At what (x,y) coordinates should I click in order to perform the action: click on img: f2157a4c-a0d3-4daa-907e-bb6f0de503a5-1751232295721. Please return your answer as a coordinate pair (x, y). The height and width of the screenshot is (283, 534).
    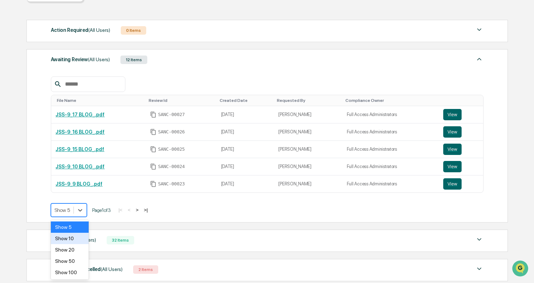
    Looking at the image, I should click on (9, 9).